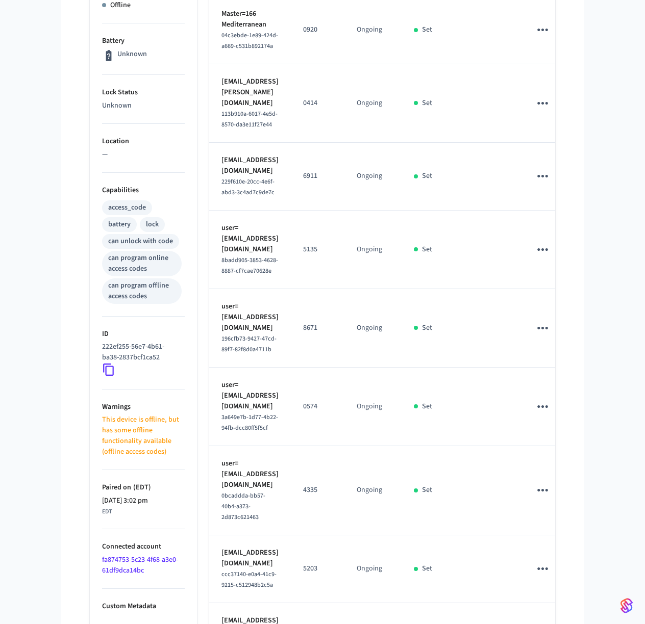 Image resolution: width=645 pixels, height=624 pixels. What do you see at coordinates (142, 291) in the screenshot?
I see `div: can program offline access codes` at bounding box center [142, 291].